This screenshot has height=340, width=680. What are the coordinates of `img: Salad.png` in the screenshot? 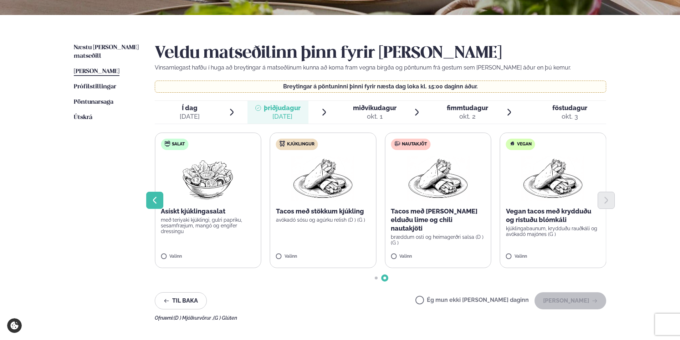 It's located at (208, 179).